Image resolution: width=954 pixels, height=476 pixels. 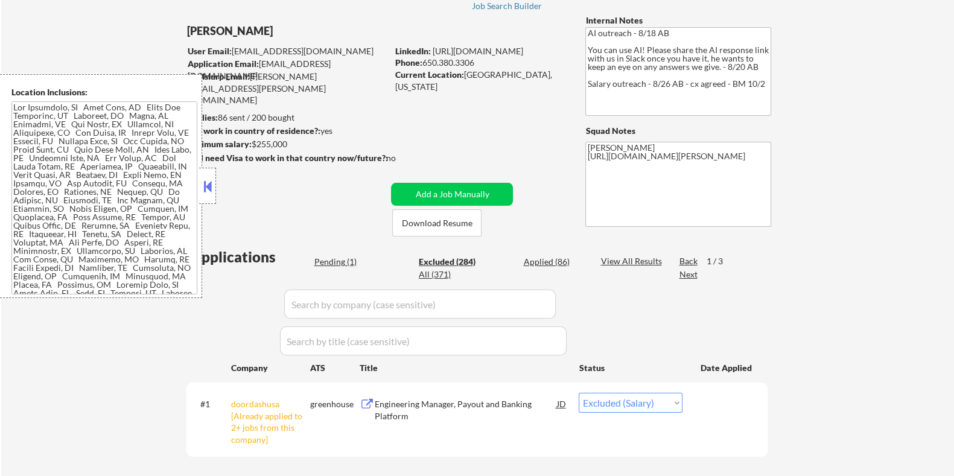 I want to click on div: Location Inclusions:, so click(x=104, y=92).